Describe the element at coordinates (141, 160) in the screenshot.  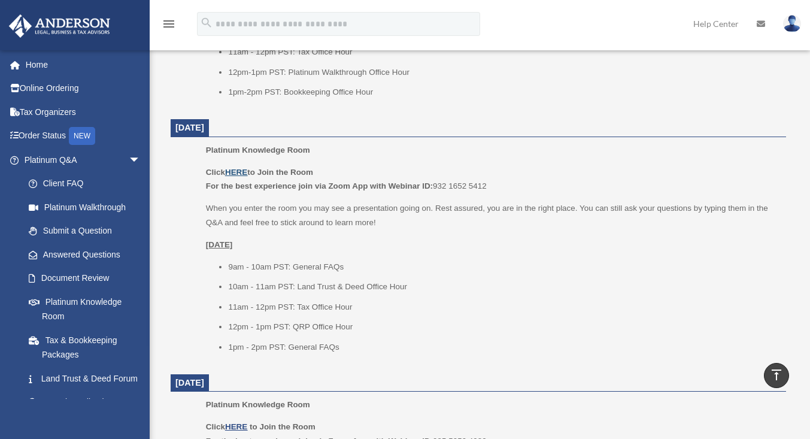
I see `span: arrow_drop_down` at that location.